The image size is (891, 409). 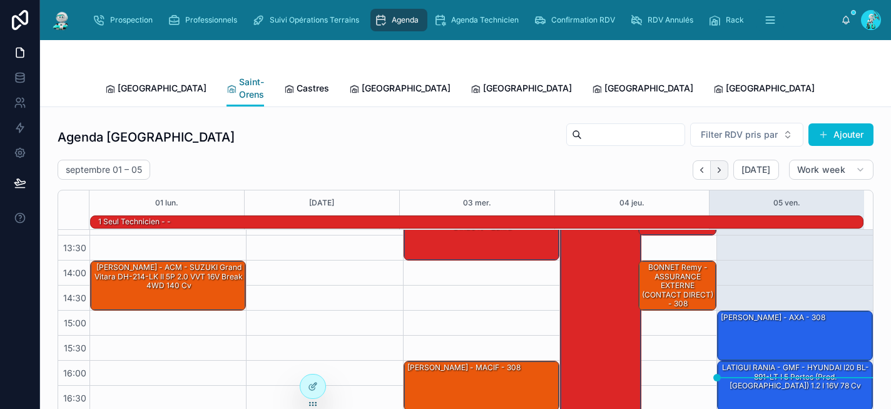 What do you see at coordinates (821, 170) in the screenshot?
I see `span: Work week` at bounding box center [821, 170].